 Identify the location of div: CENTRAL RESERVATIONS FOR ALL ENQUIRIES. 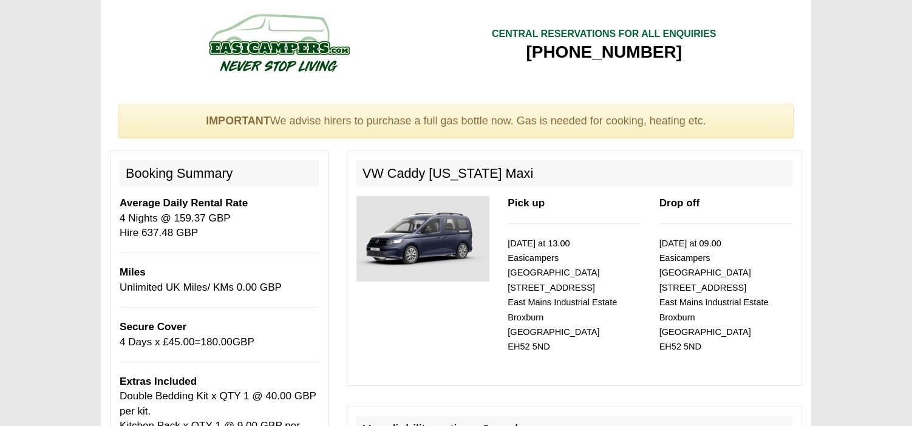
(604, 34).